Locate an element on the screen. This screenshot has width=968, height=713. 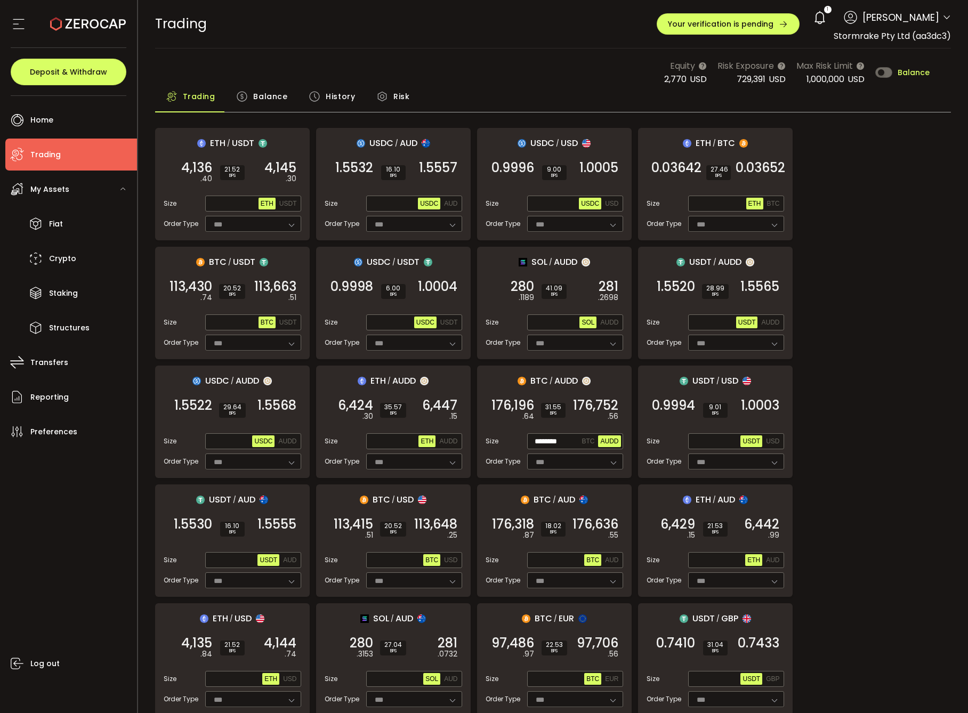
span: Balance is located at coordinates (913, 72).